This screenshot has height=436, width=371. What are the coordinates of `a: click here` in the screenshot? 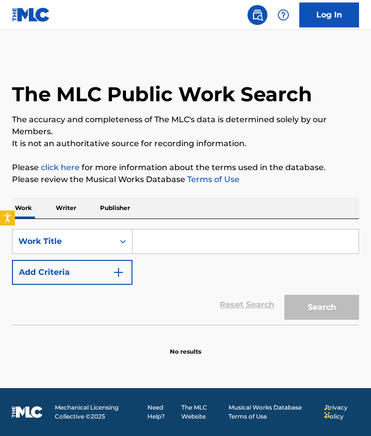 It's located at (60, 167).